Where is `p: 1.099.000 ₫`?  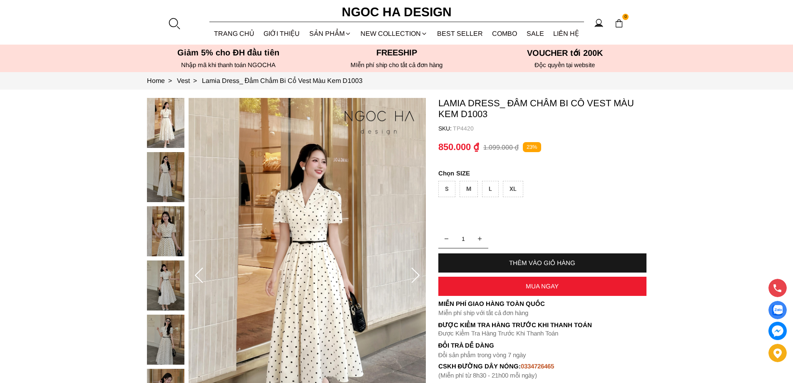 p: 1.099.000 ₫ is located at coordinates (501, 147).